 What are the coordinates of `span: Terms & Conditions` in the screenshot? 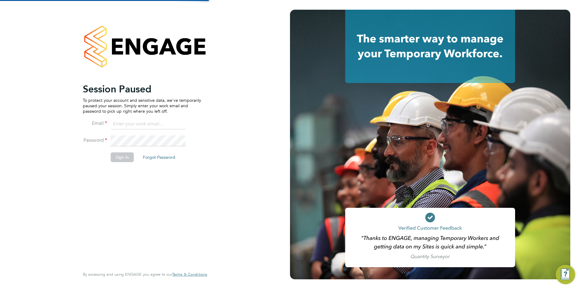 It's located at (190, 274).